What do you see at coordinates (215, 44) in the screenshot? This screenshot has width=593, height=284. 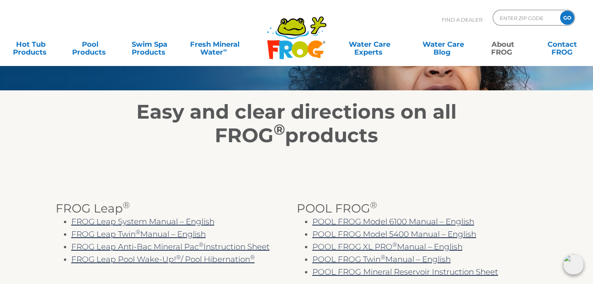 I see `a: Fresh MineralWater∞` at bounding box center [215, 44].